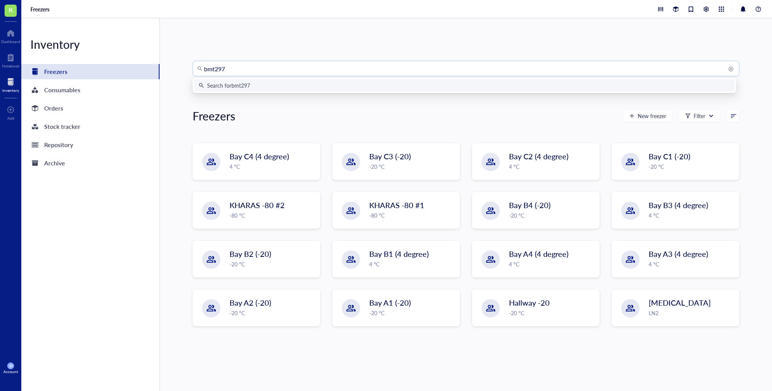 This screenshot has width=772, height=391. Describe the element at coordinates (259, 156) in the screenshot. I see `span: Bay C4 (4 degree)` at that location.